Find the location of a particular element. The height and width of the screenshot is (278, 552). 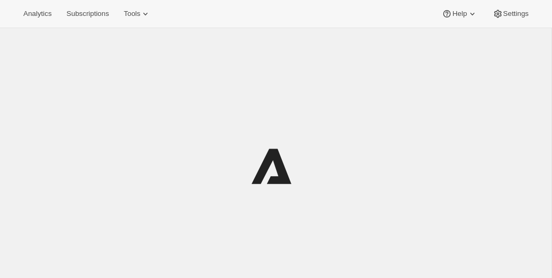

button: Settings is located at coordinates (511, 14).